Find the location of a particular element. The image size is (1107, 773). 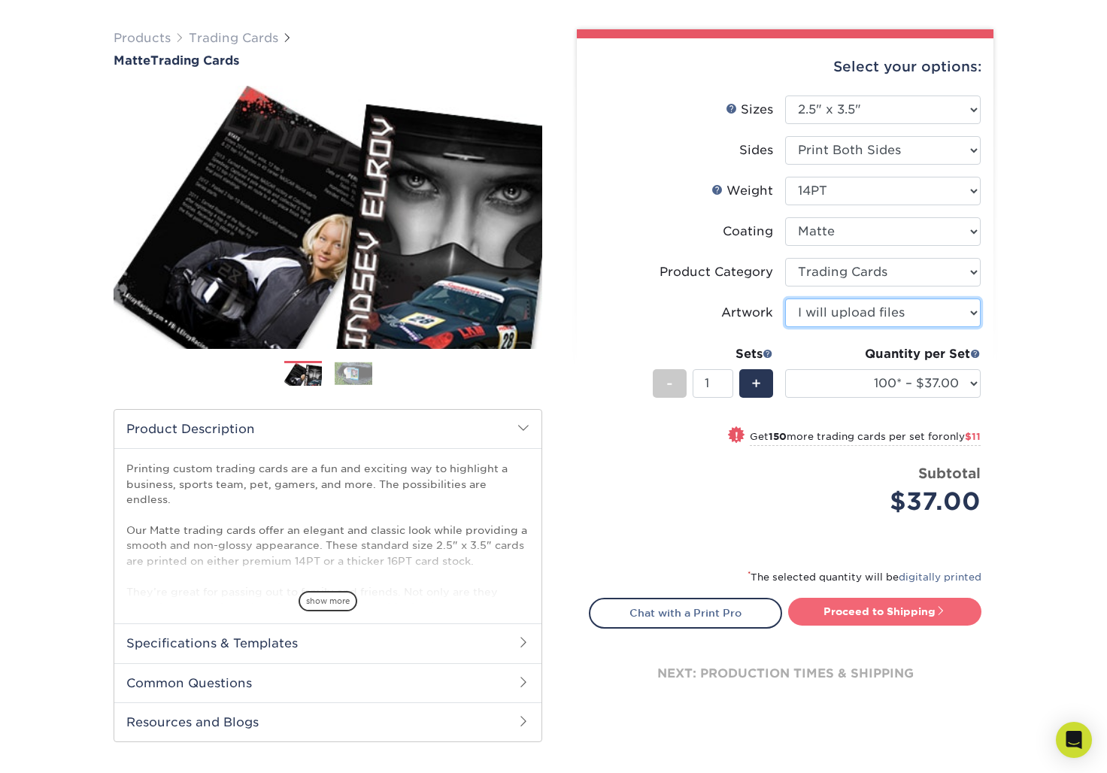

img: Matte 01 is located at coordinates (328, 217).